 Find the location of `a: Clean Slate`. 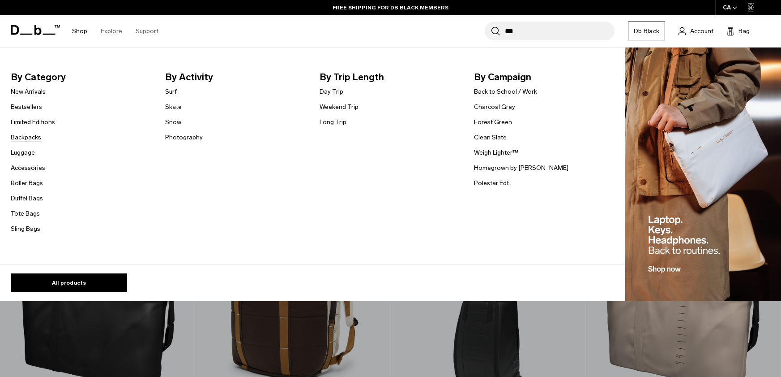

a: Clean Slate is located at coordinates (490, 137).